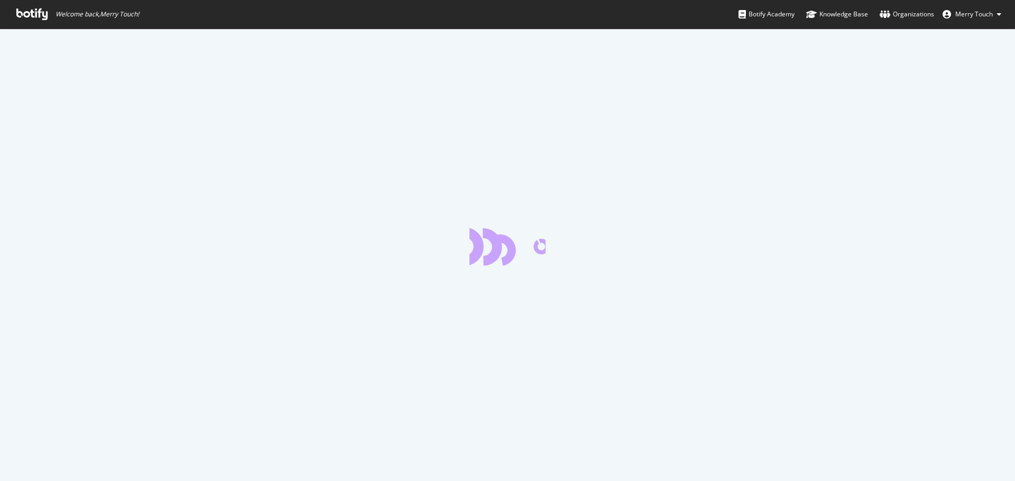 The width and height of the screenshot is (1015, 481). I want to click on span: Merry Touch, so click(973, 14).